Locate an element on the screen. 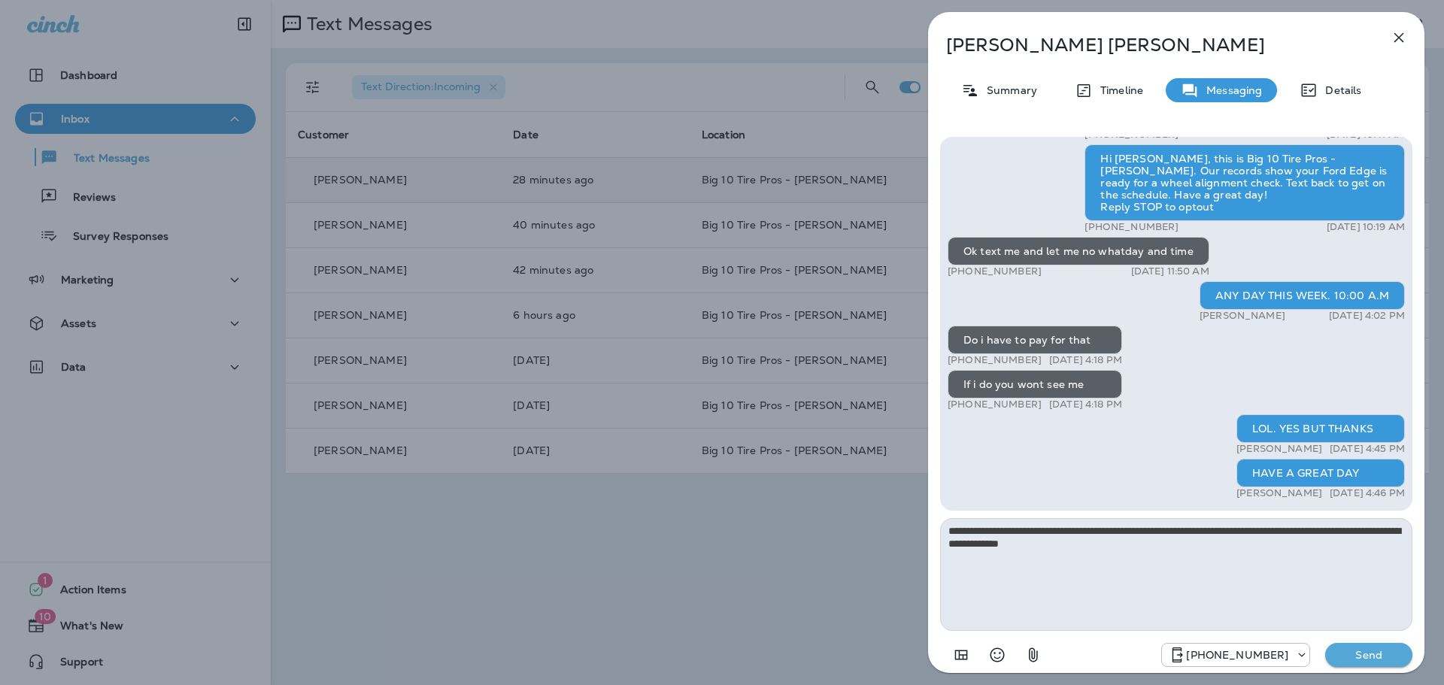 The width and height of the screenshot is (1444, 685). div: HAVE A GREAT DAY is located at coordinates (1321, 473).